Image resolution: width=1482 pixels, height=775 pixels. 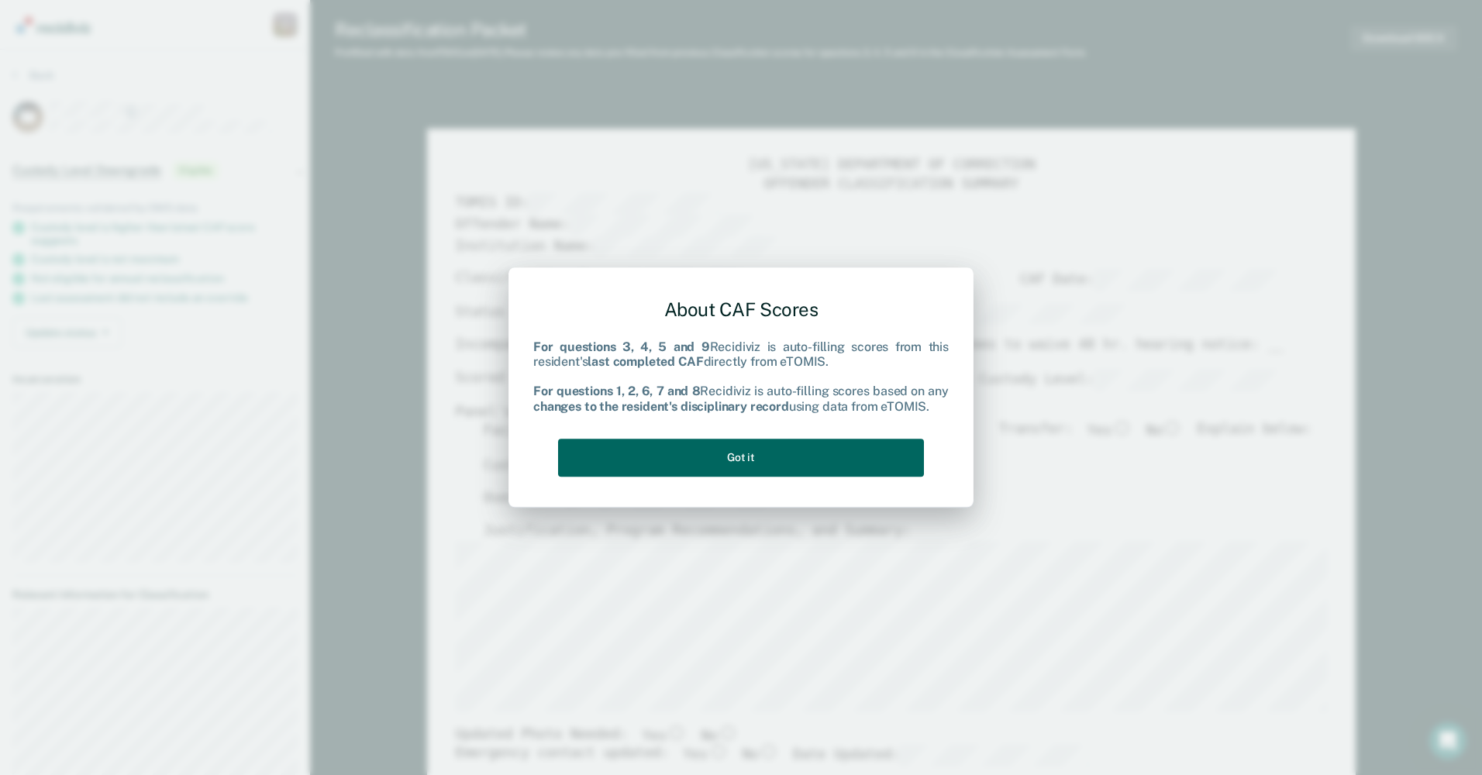 What do you see at coordinates (616, 391) in the screenshot?
I see `b: For questions 1, 2, 6, 7 and 8` at bounding box center [616, 391].